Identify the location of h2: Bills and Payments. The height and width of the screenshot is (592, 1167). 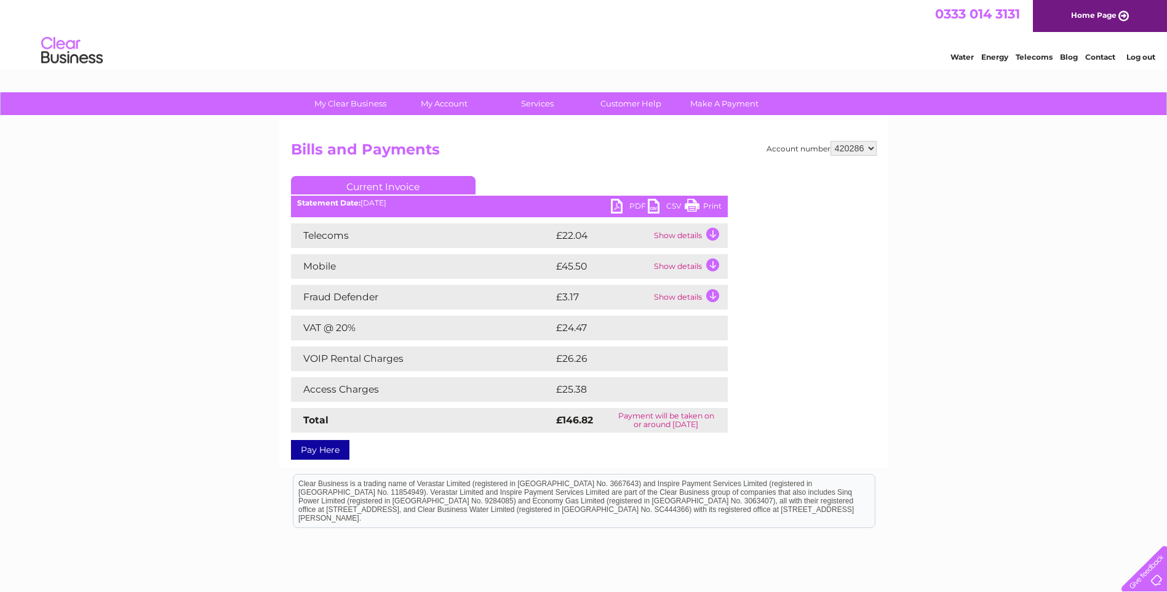
(584, 153).